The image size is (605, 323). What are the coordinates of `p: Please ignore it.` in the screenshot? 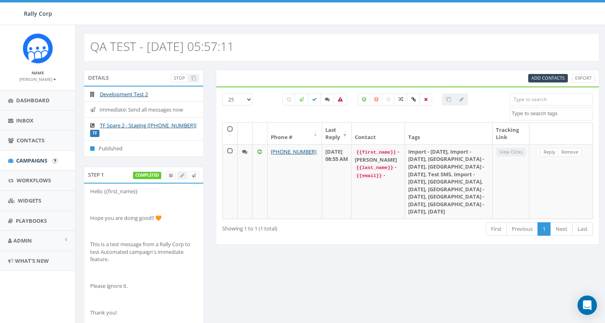 It's located at (144, 286).